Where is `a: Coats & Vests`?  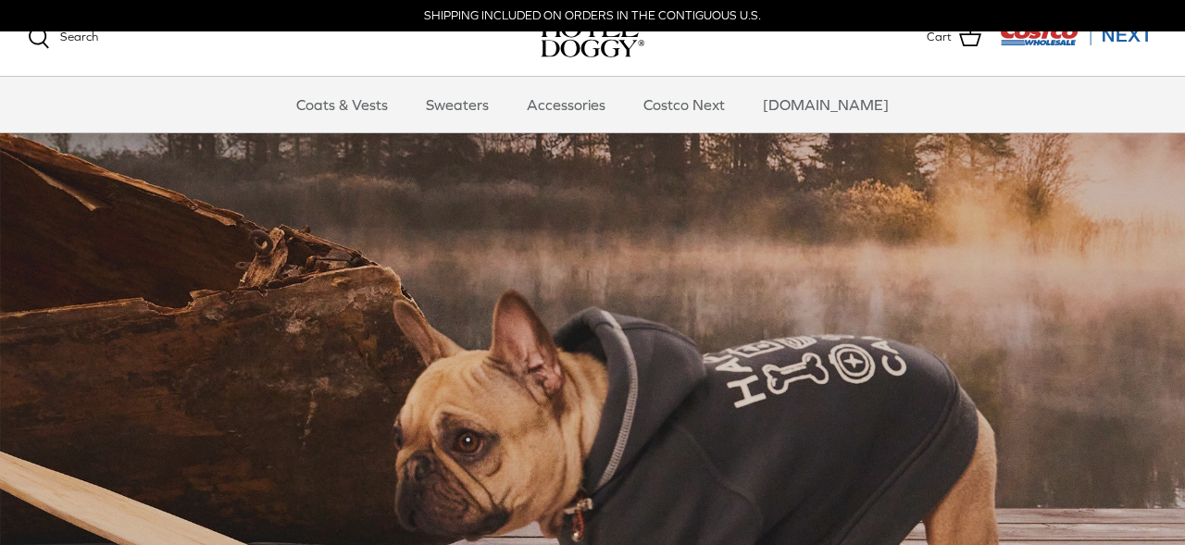
a: Coats & Vests is located at coordinates (342, 105).